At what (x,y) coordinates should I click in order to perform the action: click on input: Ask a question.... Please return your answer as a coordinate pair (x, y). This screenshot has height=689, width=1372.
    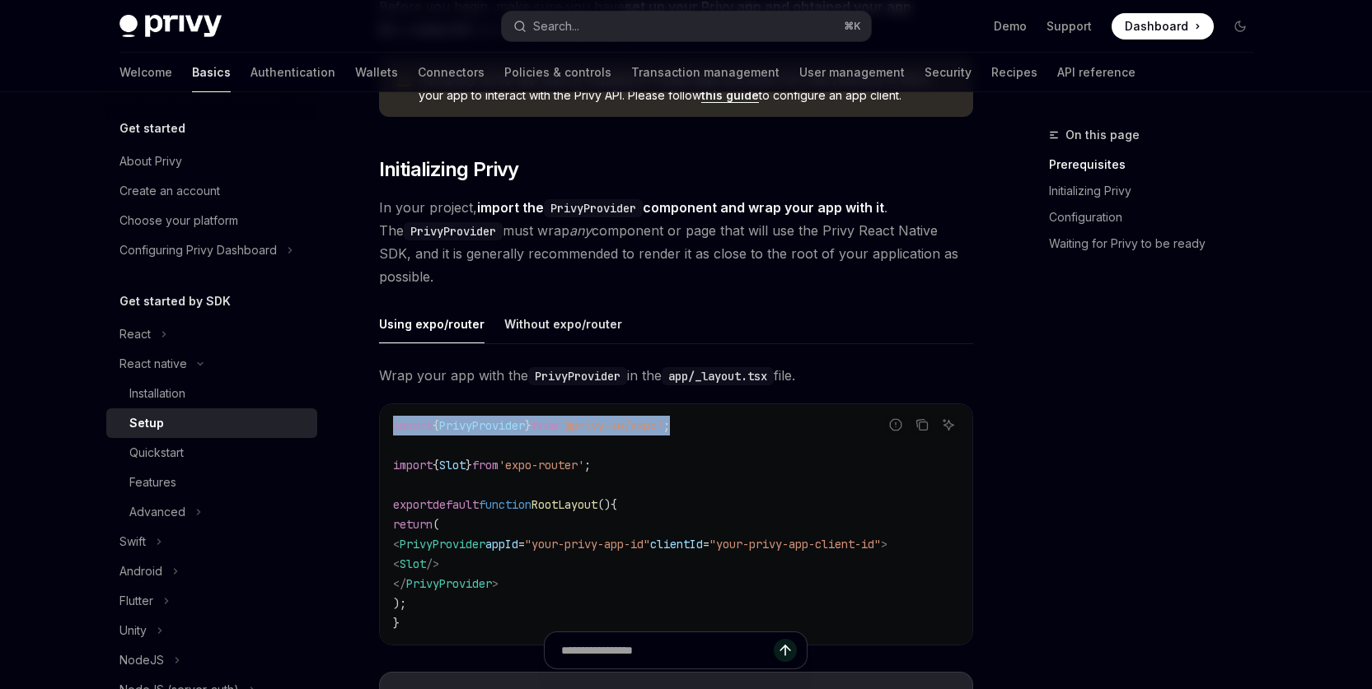
    Looking at the image, I should click on (667, 651).